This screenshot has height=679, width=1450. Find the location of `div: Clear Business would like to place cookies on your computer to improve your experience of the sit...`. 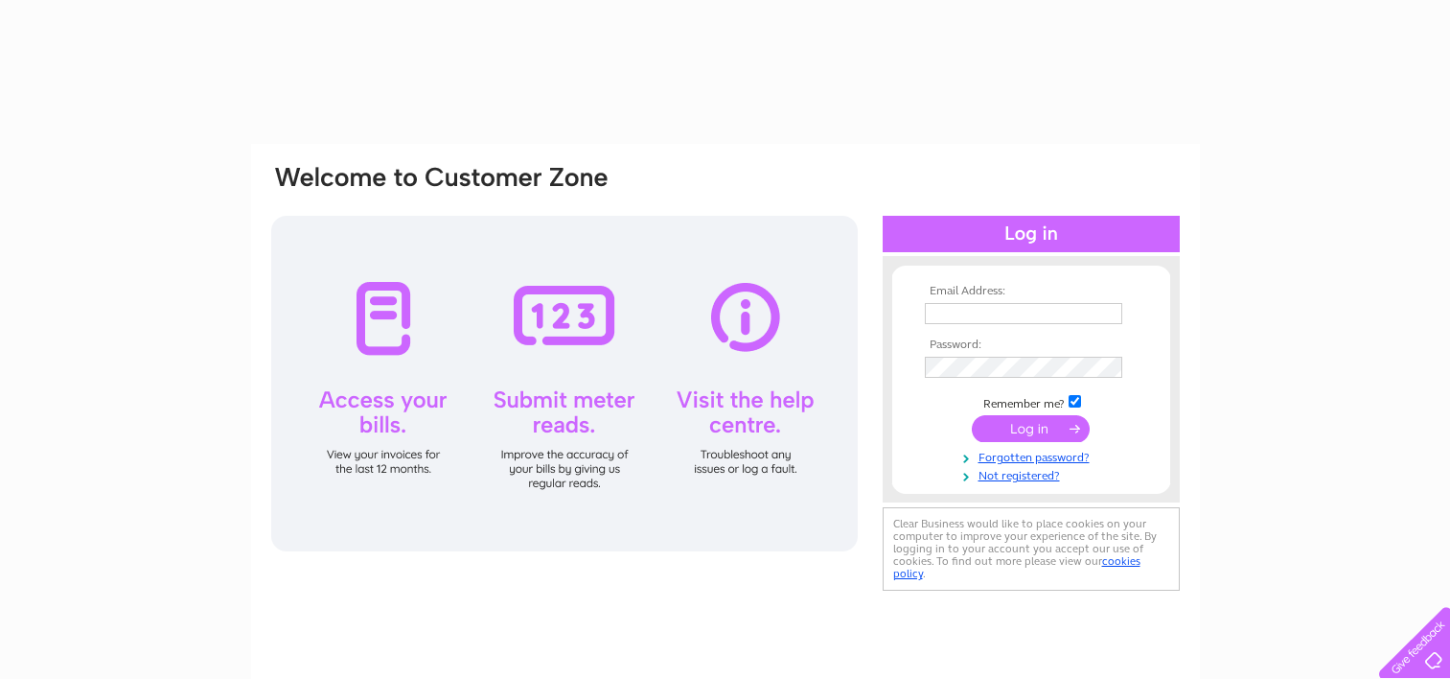

div: Clear Business would like to place cookies on your computer to improve your experience of the sit... is located at coordinates (1031, 548).